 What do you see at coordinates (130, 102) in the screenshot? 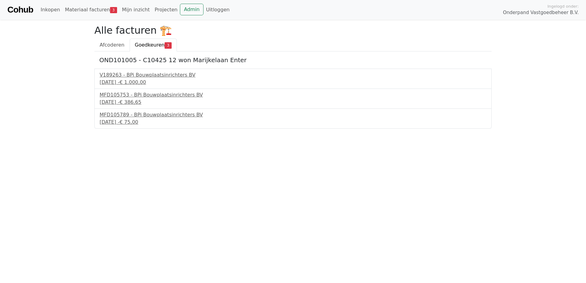
I see `span: € 386,65` at bounding box center [130, 102].